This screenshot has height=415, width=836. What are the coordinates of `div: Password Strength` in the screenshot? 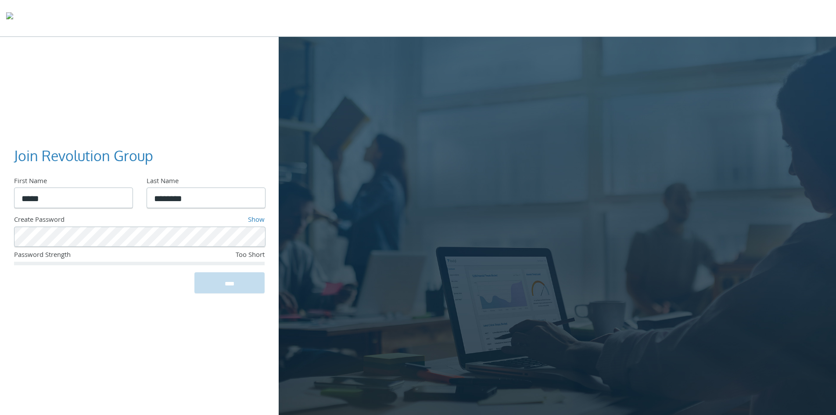 It's located at (97, 256).